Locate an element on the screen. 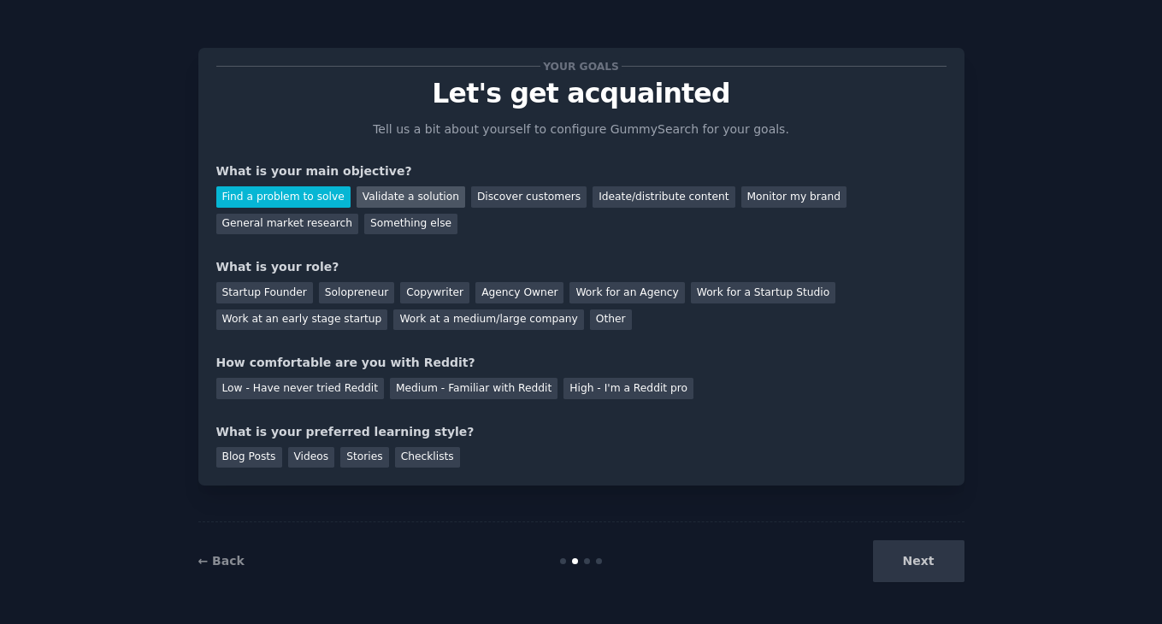  div: Monitor my brand is located at coordinates (794, 197).